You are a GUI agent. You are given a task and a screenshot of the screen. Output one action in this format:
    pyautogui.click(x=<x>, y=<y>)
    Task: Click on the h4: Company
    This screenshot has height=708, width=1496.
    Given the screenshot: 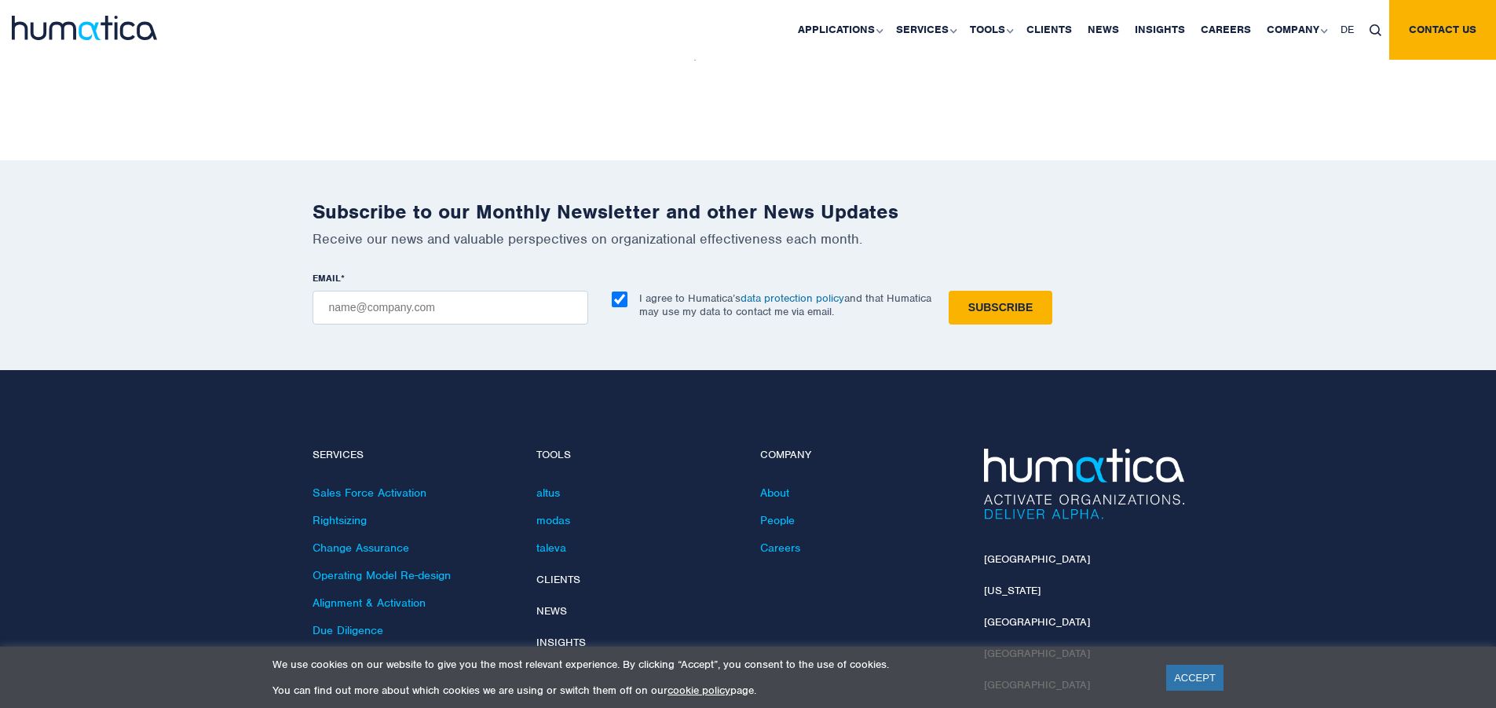 What is the action you would take?
    pyautogui.click(x=860, y=455)
    